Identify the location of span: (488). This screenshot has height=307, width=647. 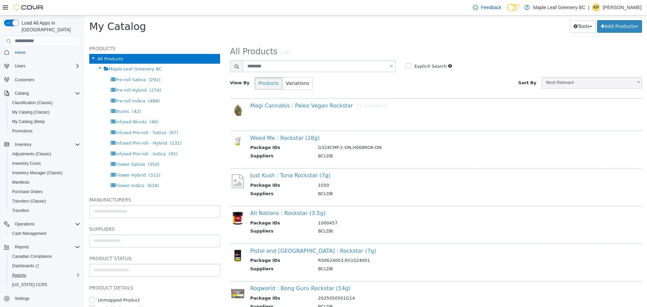
(69, 85).